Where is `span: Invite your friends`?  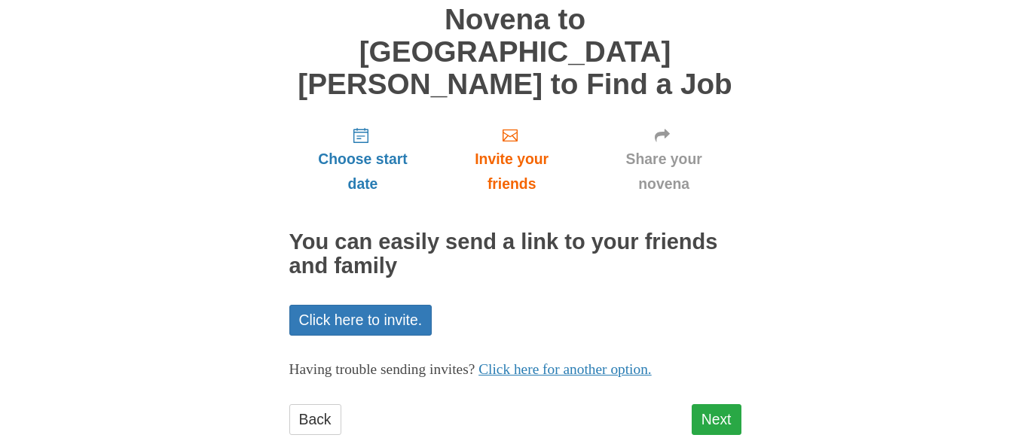 span: Invite your friends is located at coordinates (511, 172).